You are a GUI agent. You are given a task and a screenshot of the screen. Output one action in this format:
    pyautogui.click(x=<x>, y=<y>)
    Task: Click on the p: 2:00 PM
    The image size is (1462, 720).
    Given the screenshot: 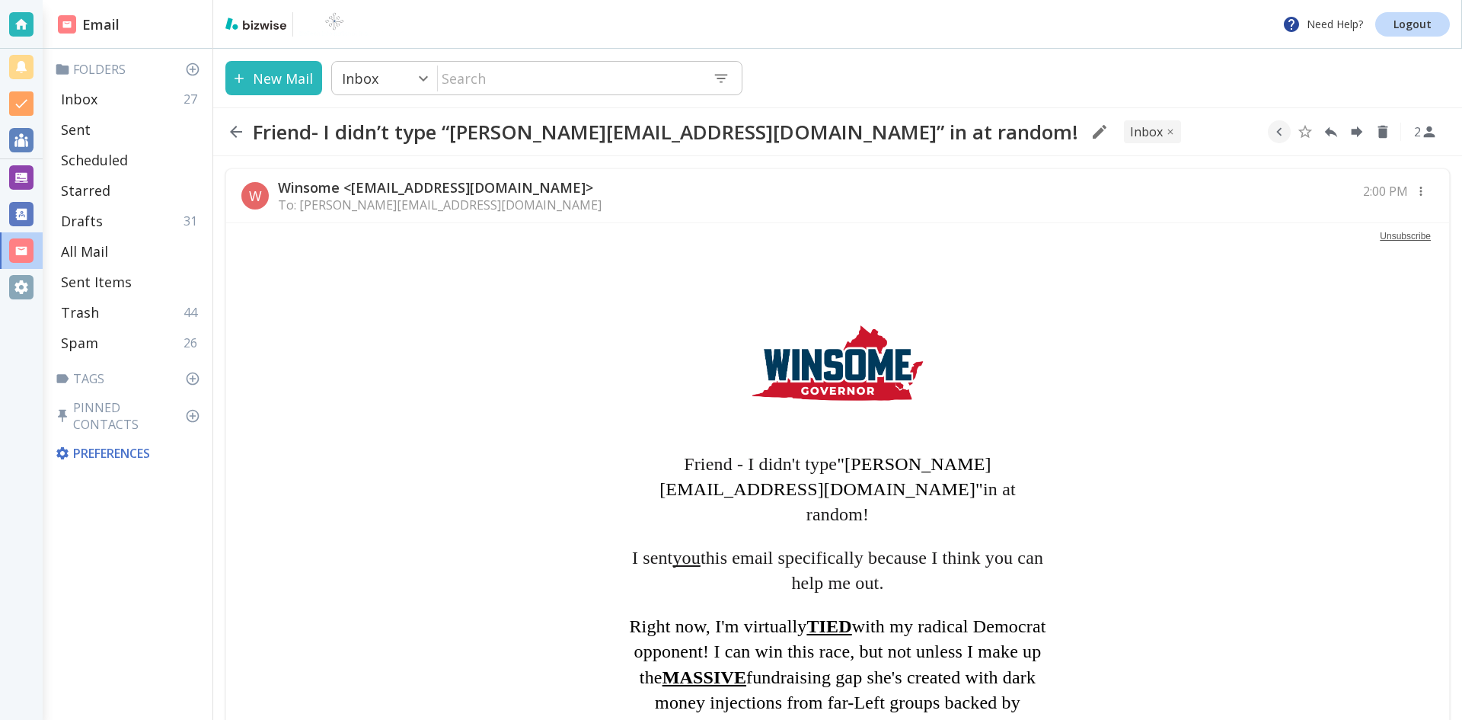 What is the action you would take?
    pyautogui.click(x=1385, y=191)
    